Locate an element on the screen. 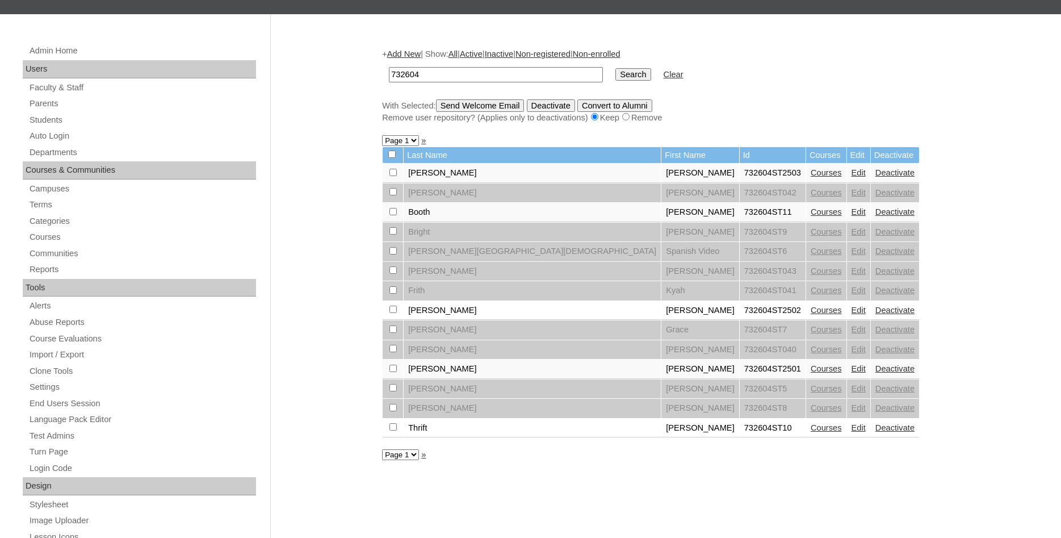 The height and width of the screenshot is (538, 1061). div: Remove user repository? (Applies only to deactivations) Keep Remove is located at coordinates (663, 118).